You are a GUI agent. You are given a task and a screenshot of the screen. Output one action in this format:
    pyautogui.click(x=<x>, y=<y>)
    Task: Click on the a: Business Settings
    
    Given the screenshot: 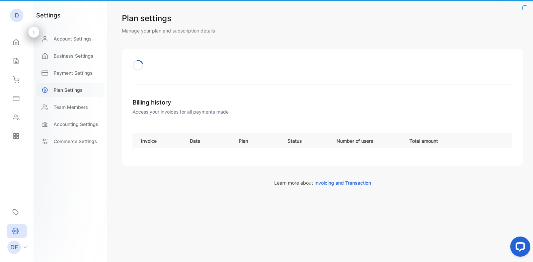 What is the action you would take?
    pyautogui.click(x=70, y=56)
    